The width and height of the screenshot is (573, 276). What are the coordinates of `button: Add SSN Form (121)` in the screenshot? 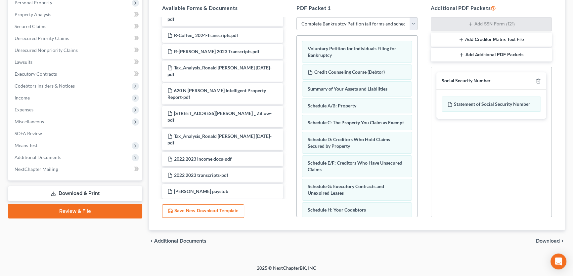 It's located at (492, 24).